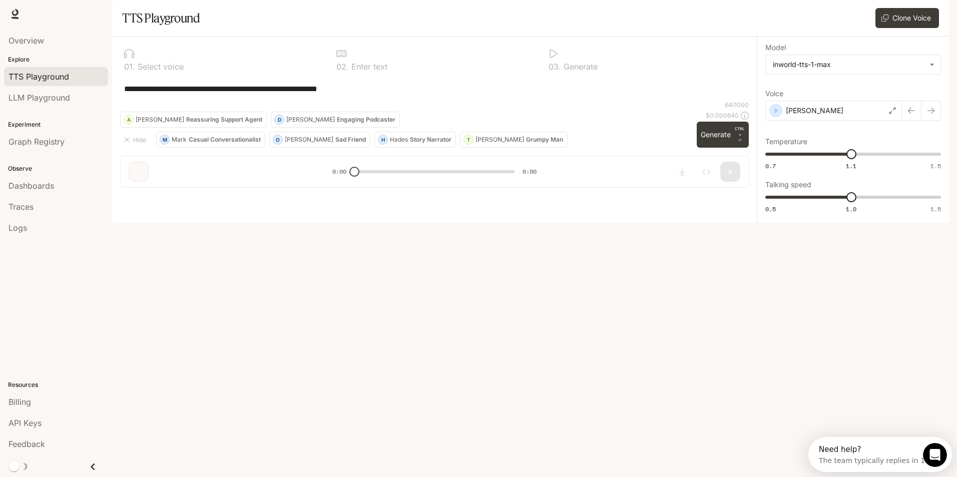 This screenshot has width=957, height=477. What do you see at coordinates (165, 140) in the screenshot?
I see `div: M` at bounding box center [165, 140].